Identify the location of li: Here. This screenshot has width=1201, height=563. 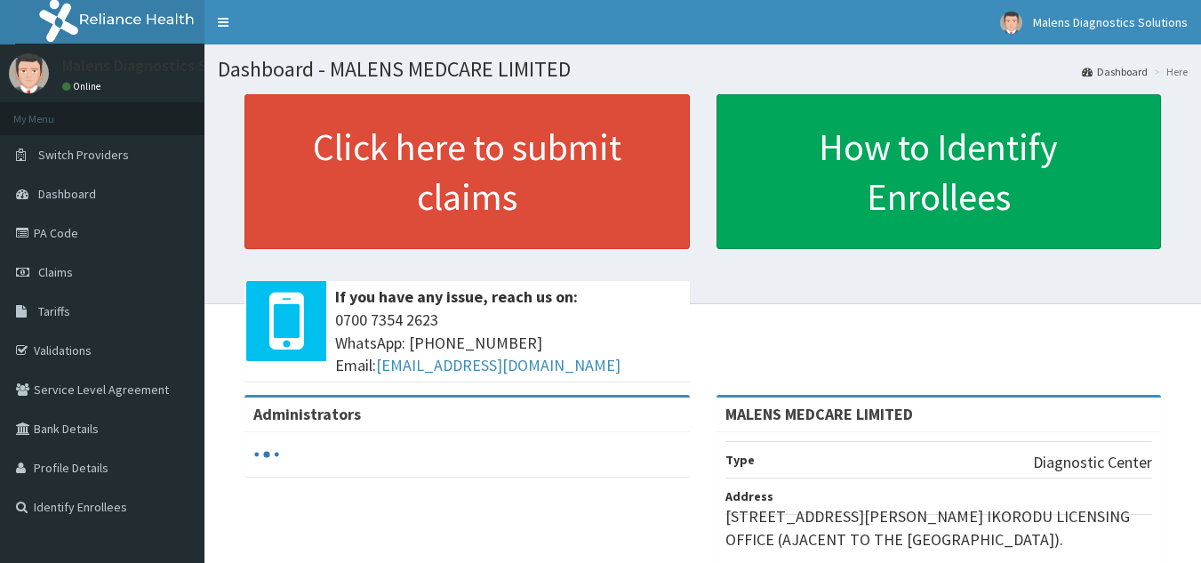
(1168, 71).